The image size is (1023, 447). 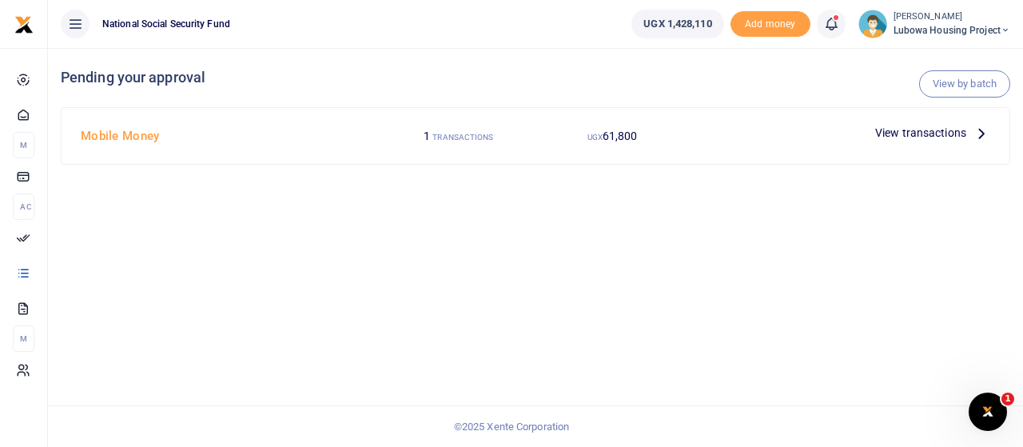 I want to click on small: TRANSACTIONS, so click(x=463, y=137).